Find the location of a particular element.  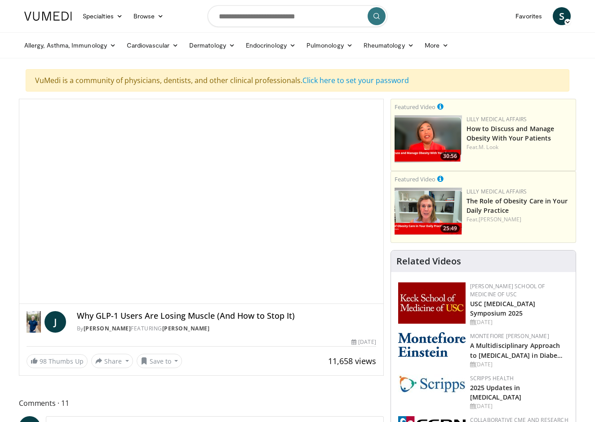

a: Rheumatology is located at coordinates (388, 45).